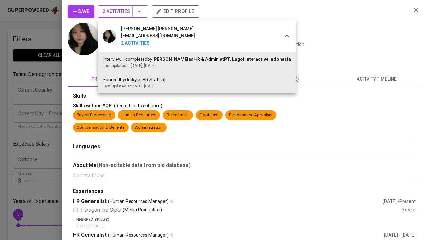 The height and width of the screenshot is (240, 426). Describe the element at coordinates (197, 59) in the screenshot. I see `div: Interview 1 by as HR & Admin at` at that location.